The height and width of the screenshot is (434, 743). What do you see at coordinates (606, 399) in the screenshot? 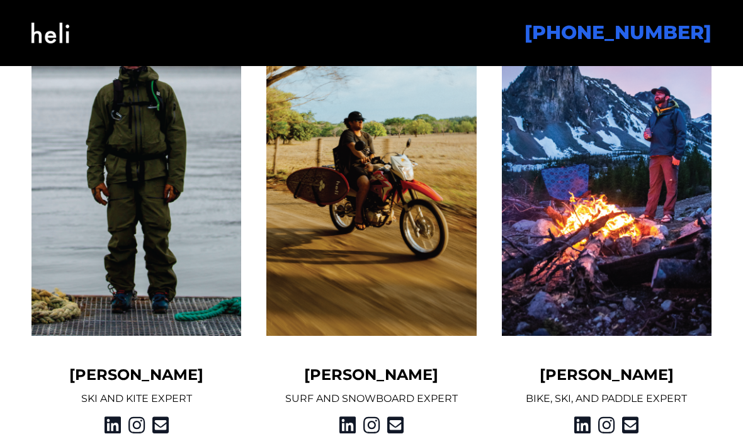
I see `p: BIKE, SKI, AND PADDLE EXPERT` at bounding box center [606, 399].